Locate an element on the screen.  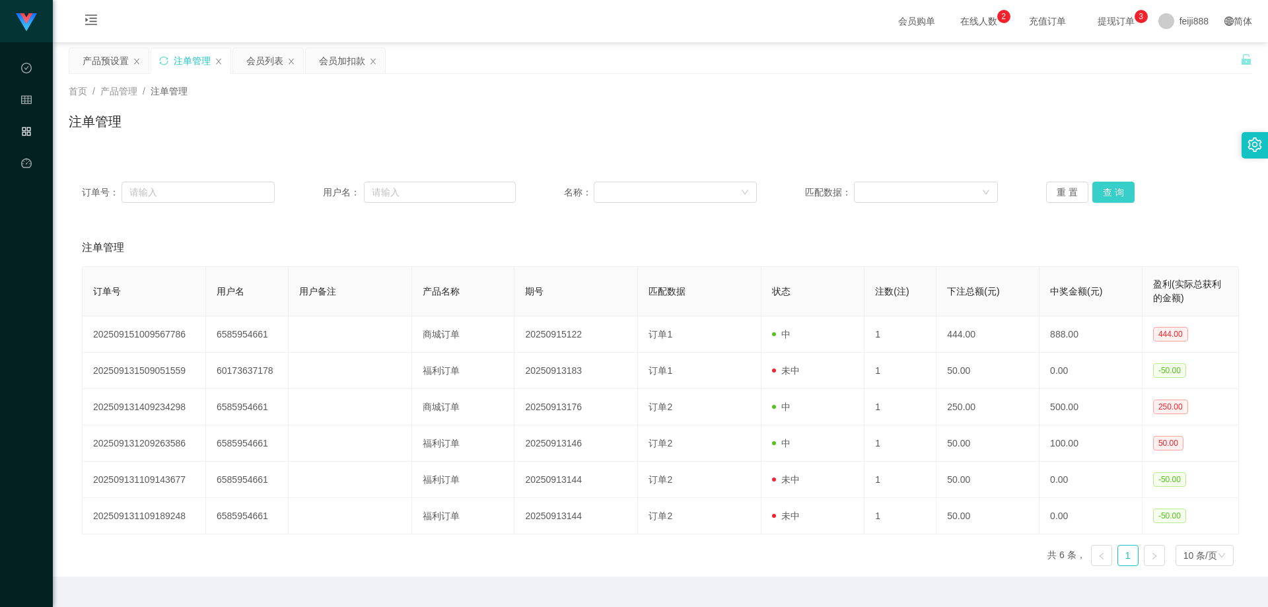
span: 注数(注) is located at coordinates (892, 291).